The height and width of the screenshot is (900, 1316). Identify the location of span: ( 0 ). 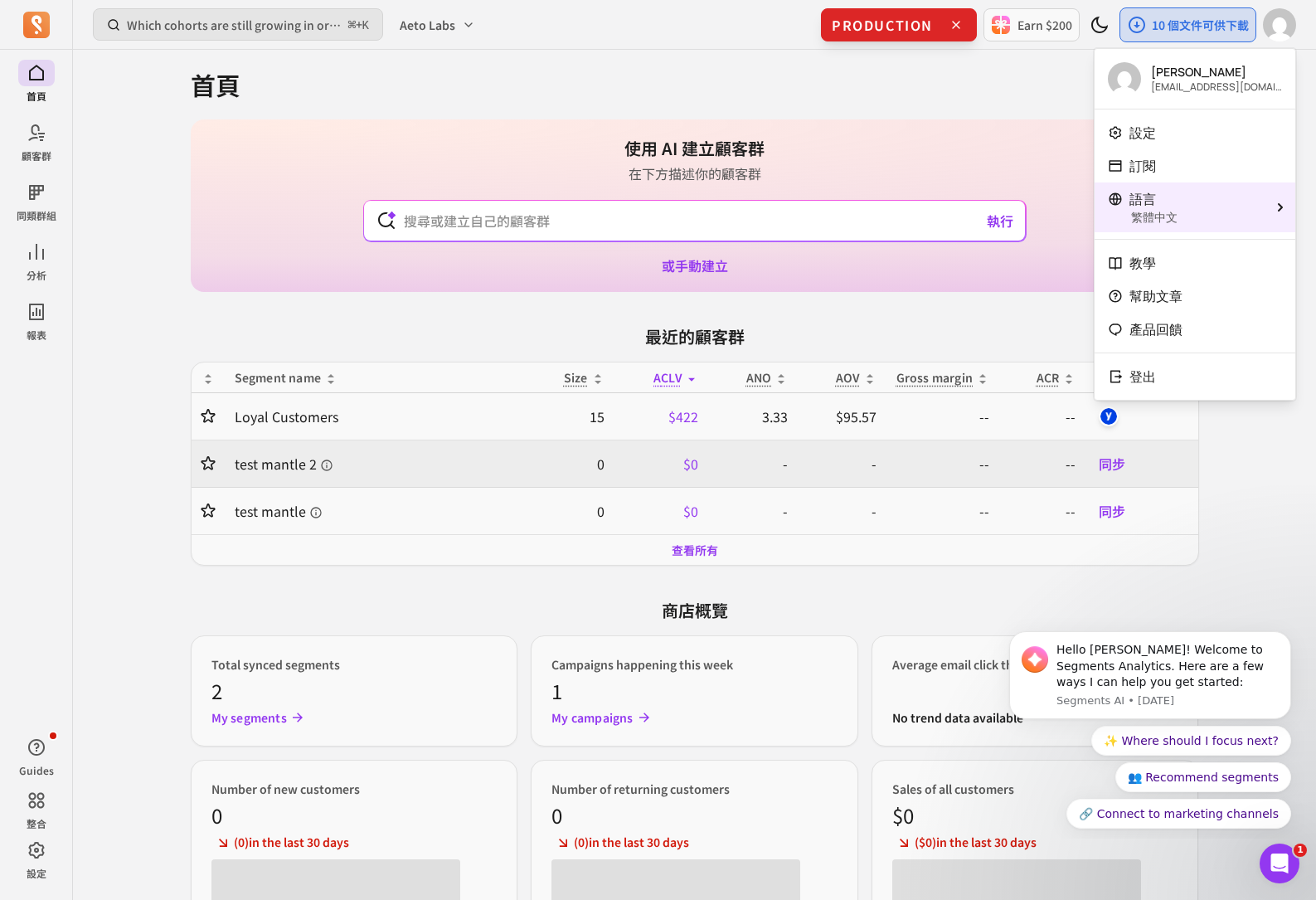
(241, 842).